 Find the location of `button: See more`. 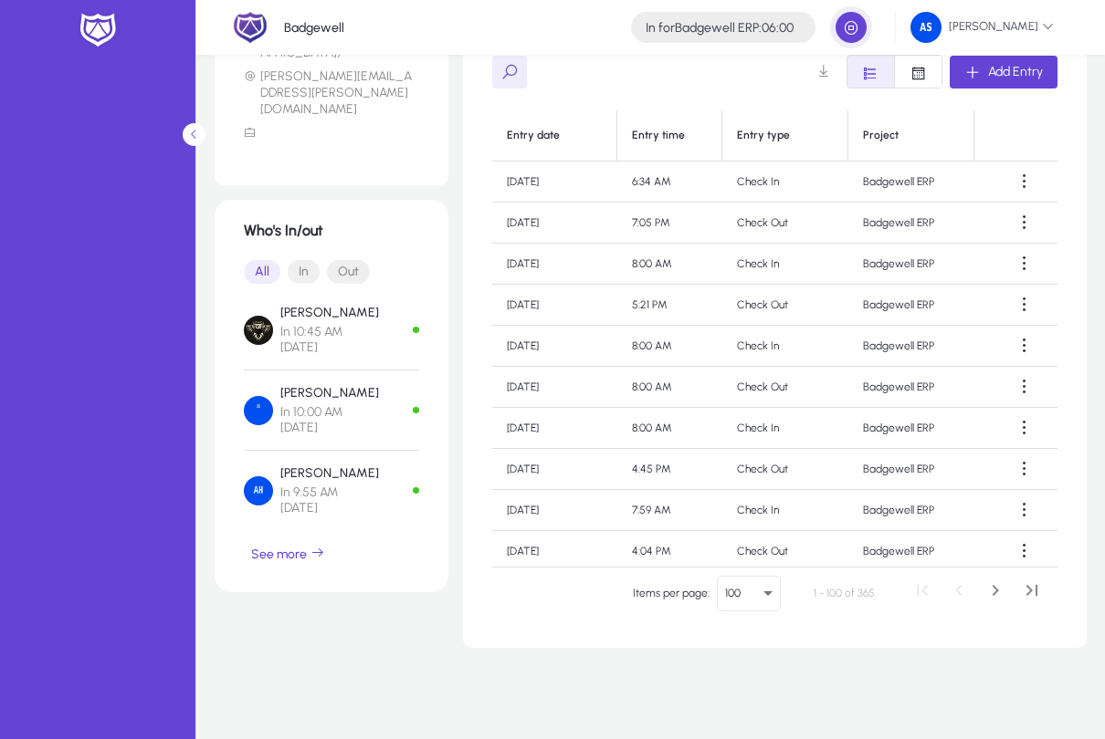

button: See more is located at coordinates (288, 554).